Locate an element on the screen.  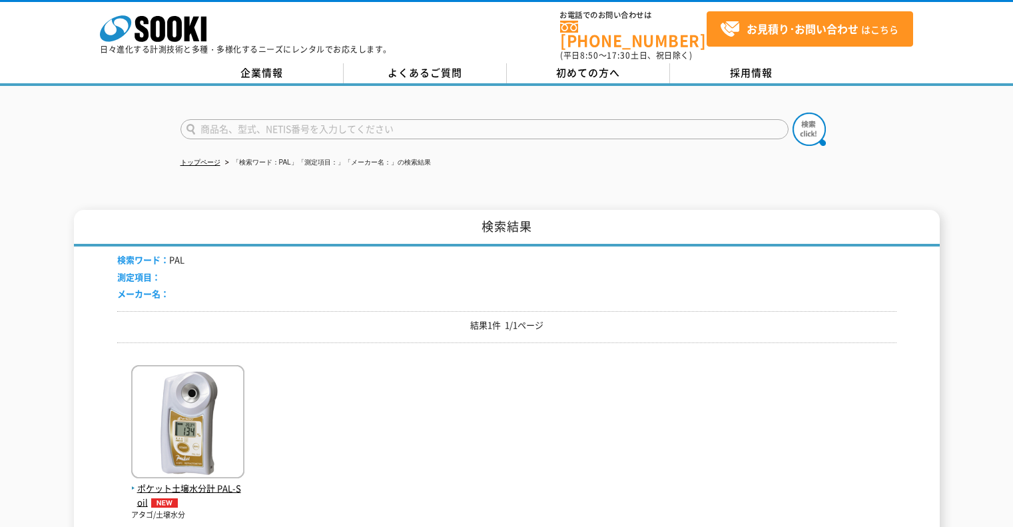
span: 初めての方へ is located at coordinates (588, 73).